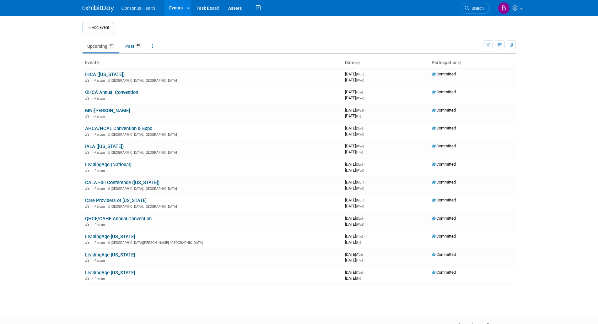  Describe the element at coordinates (138, 8) in the screenshot. I see `span: Consonus Health` at that location.